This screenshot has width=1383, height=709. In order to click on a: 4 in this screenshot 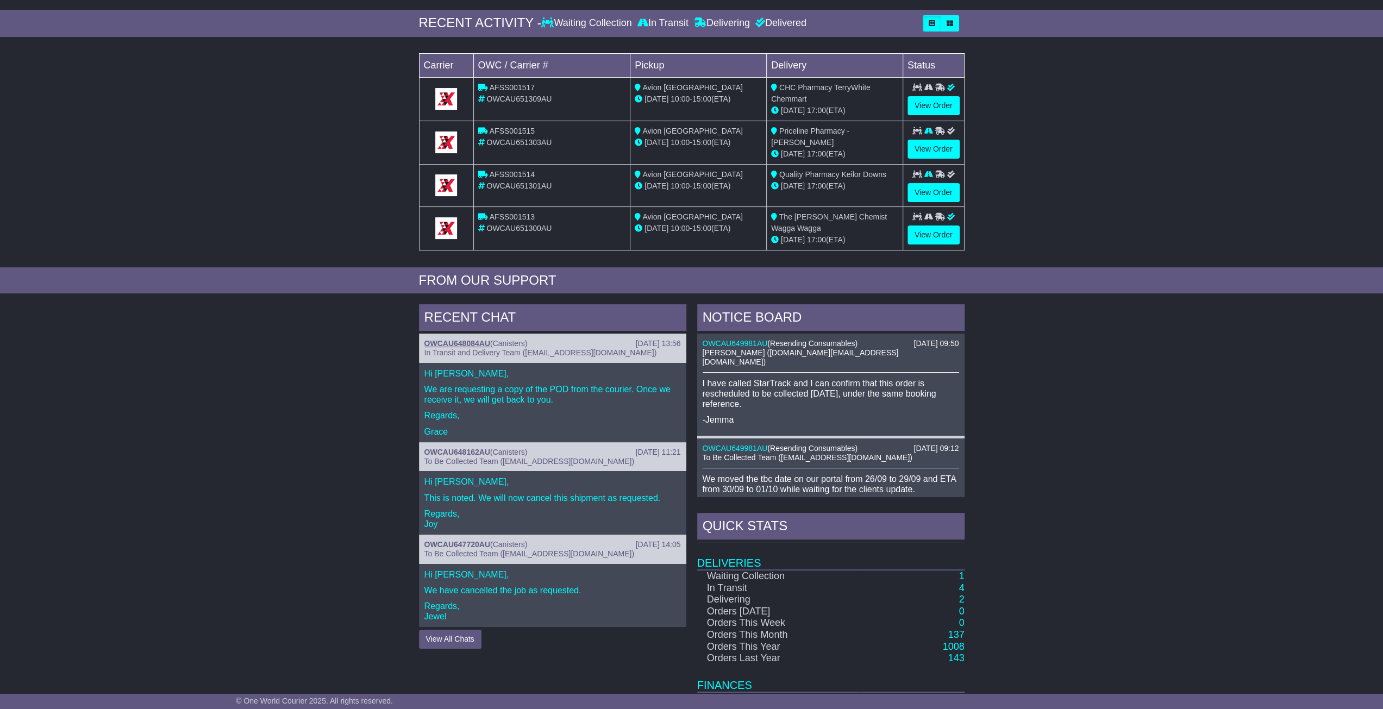, I will do `click(962, 588)`.